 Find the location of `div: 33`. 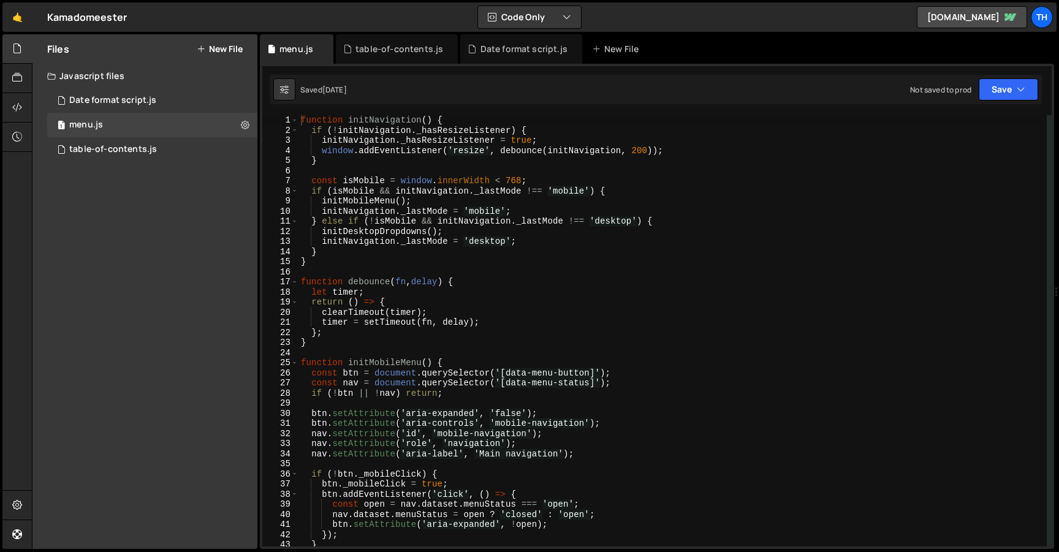

div: 33 is located at coordinates (280, 444).